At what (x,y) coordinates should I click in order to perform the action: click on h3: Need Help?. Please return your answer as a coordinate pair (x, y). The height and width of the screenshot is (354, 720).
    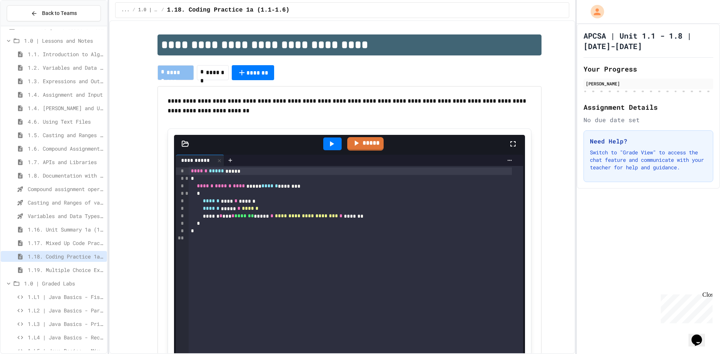
    Looking at the image, I should click on (648, 141).